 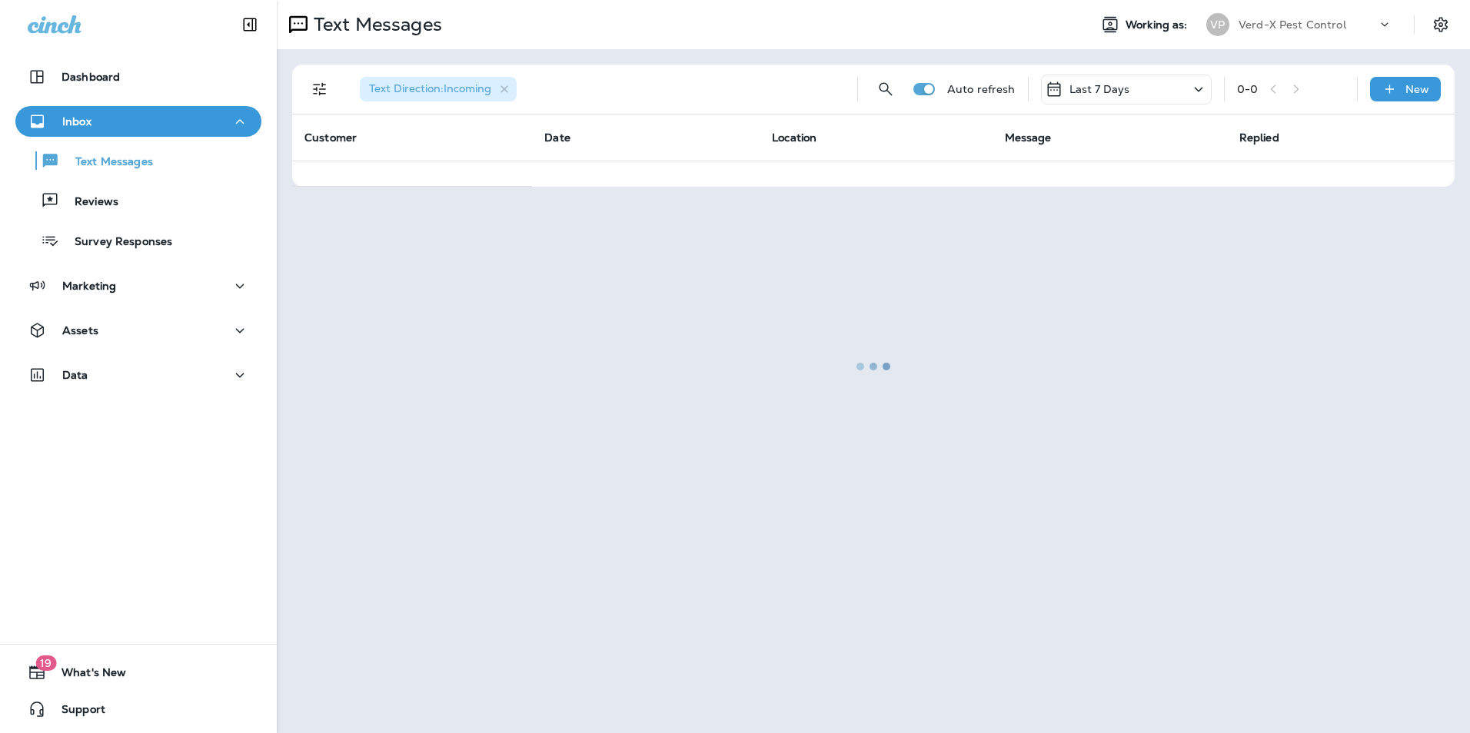 What do you see at coordinates (138, 201) in the screenshot?
I see `button: Reviews` at bounding box center [138, 201].